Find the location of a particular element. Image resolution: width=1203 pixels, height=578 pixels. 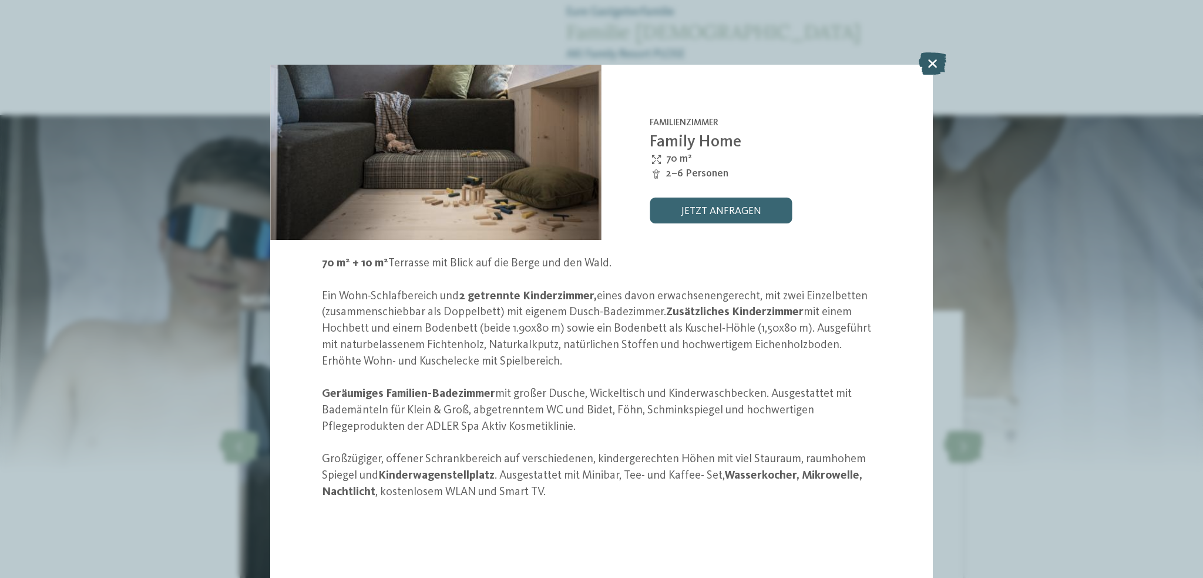

b: Geräumiges Familien-Badezimmer is located at coordinates (408, 394).